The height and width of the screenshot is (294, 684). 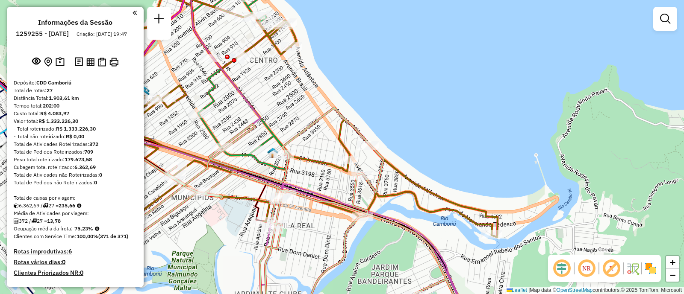 I want to click on strong: 235,66, so click(x=67, y=206).